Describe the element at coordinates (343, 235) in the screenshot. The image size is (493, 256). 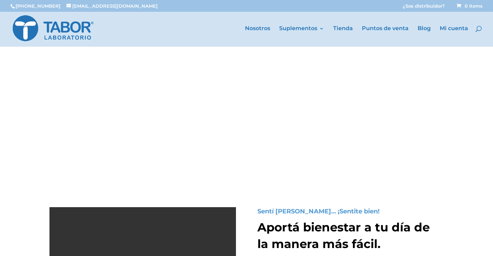
I see `span: Aportá bienestar a tu día de la manera más fácil.` at that location.